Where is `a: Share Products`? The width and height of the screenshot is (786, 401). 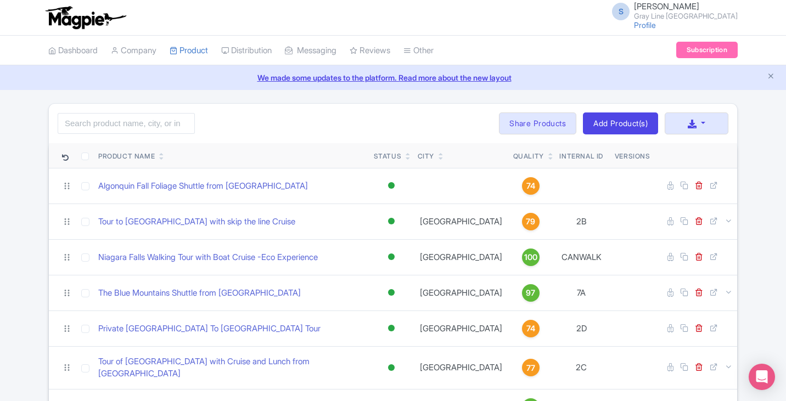 a: Share Products is located at coordinates (537, 123).